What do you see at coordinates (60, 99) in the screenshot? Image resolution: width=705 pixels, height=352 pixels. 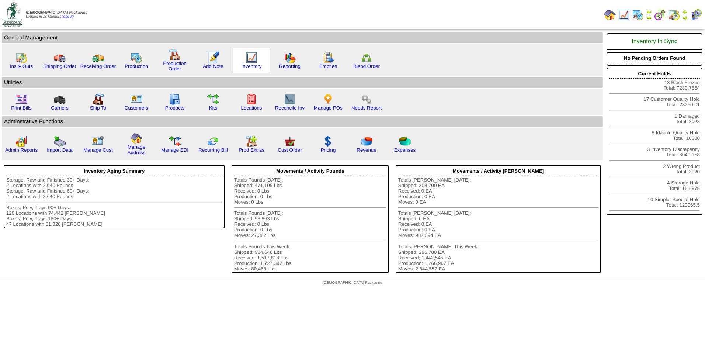 I see `img: truck3.gif` at bounding box center [60, 99].